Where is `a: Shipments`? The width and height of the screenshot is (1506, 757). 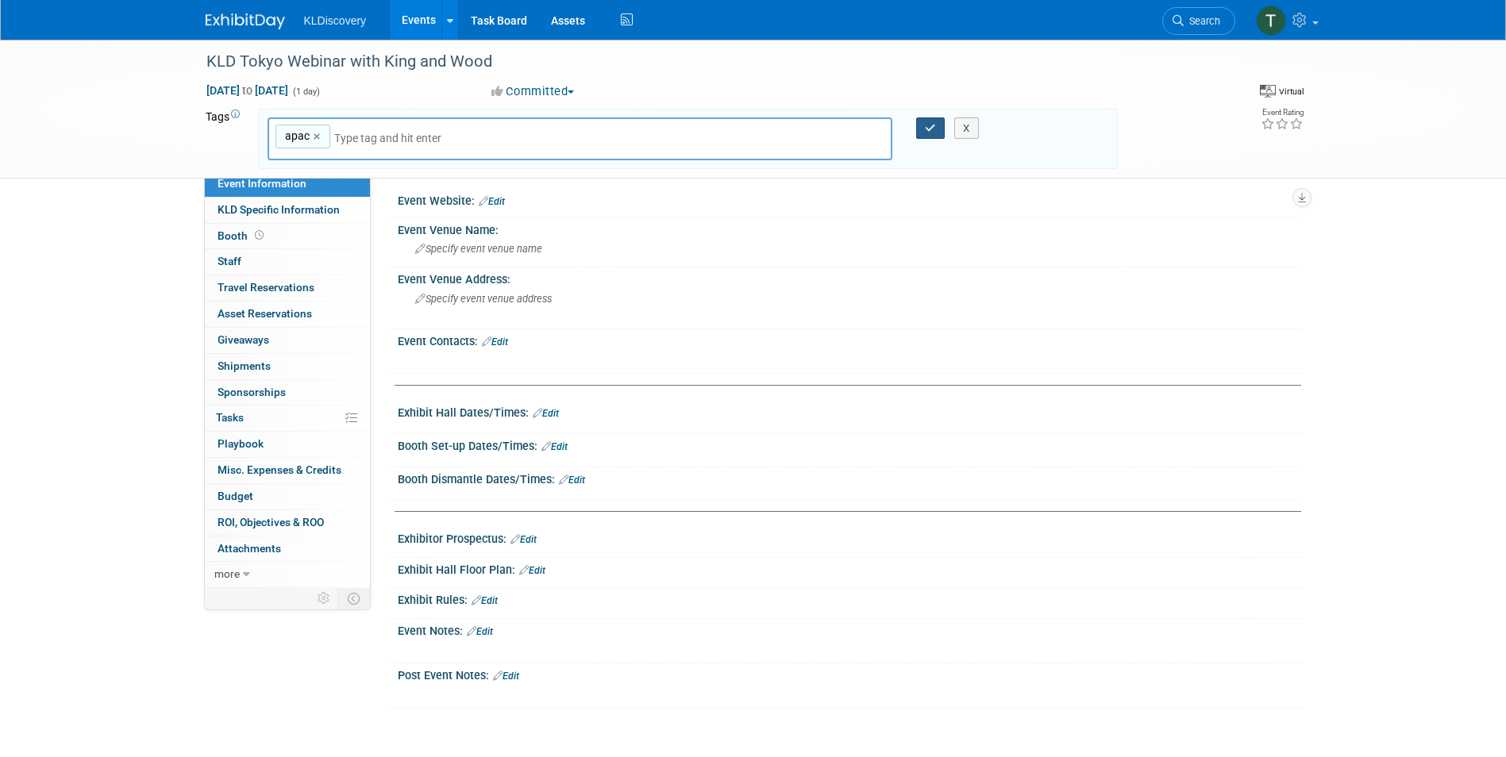
a: Shipments is located at coordinates (287, 367).